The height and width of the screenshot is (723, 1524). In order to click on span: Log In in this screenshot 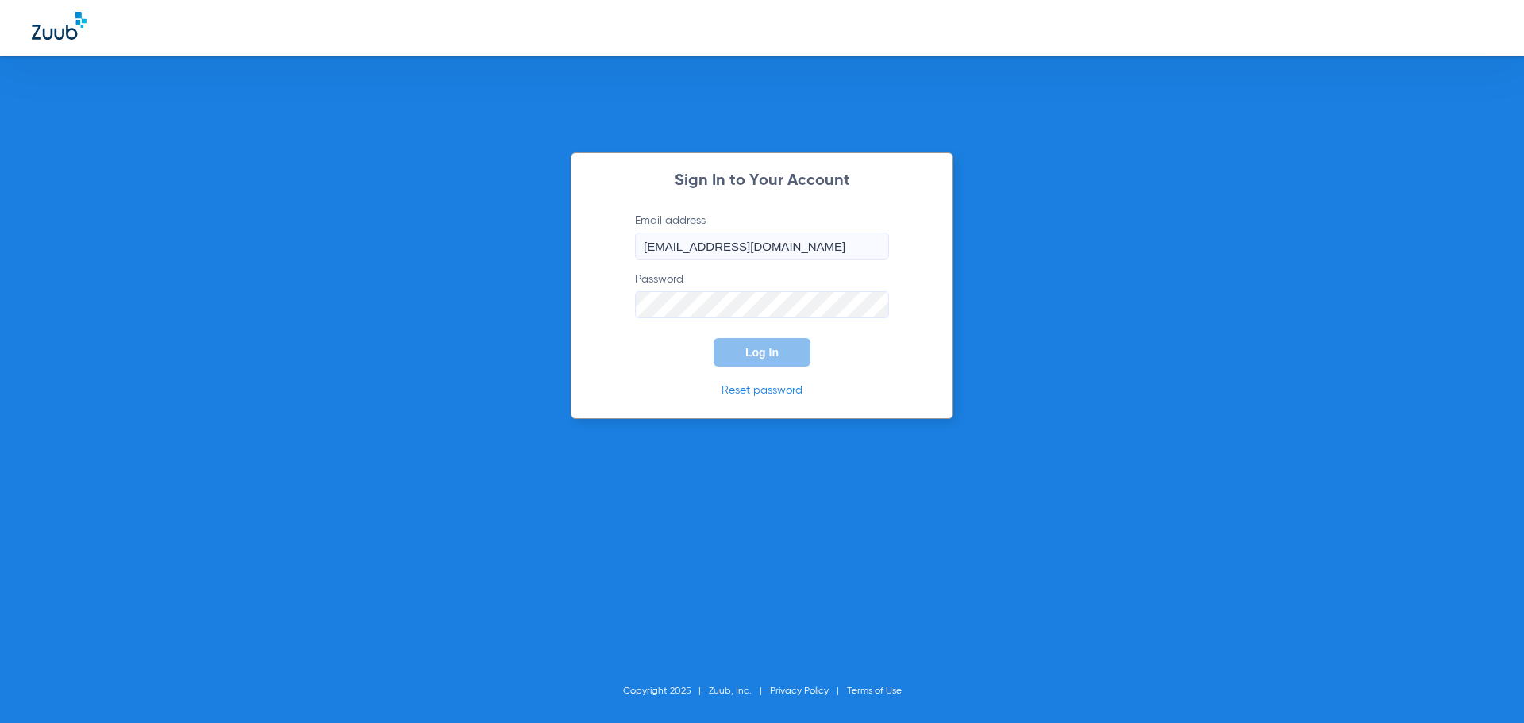, I will do `click(762, 353)`.